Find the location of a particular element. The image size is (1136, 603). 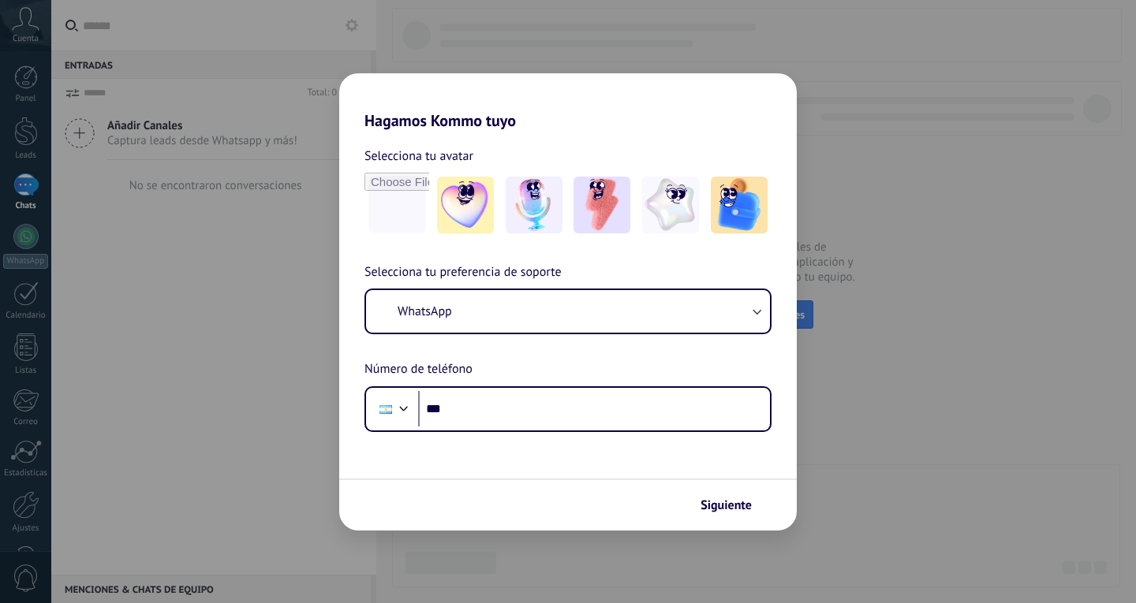

div: Argentina: + 54 is located at coordinates (386, 409).